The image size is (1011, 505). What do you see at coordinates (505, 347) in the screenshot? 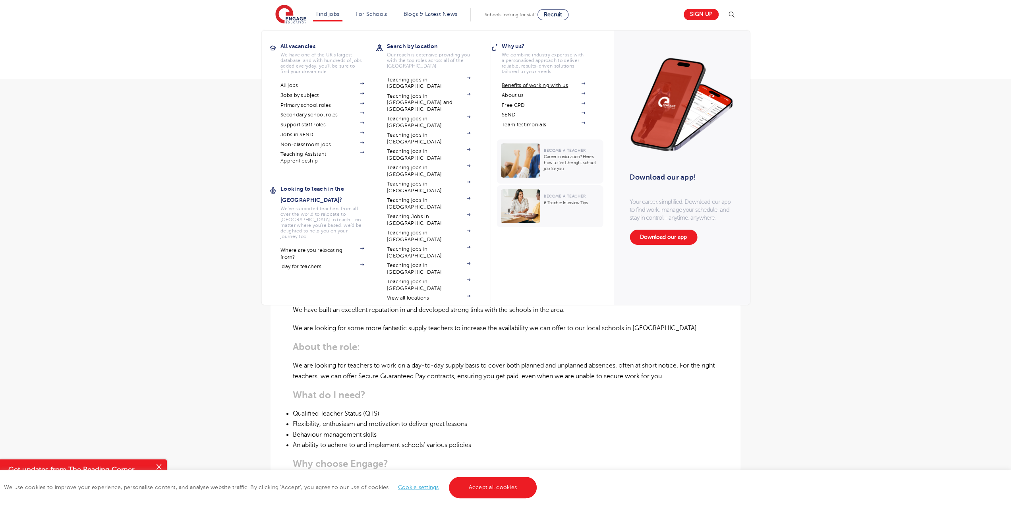
I see `h3: About the role:` at bounding box center [505, 347].